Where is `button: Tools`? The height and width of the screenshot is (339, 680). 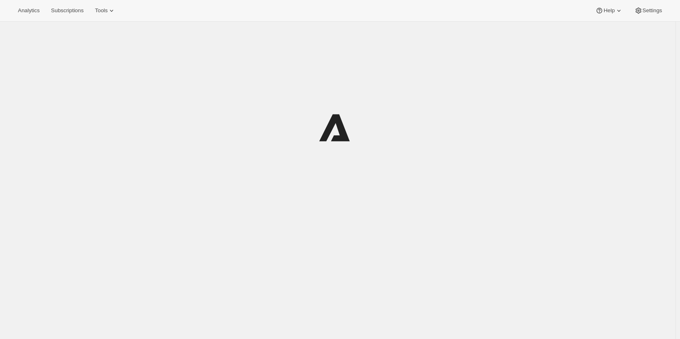 button: Tools is located at coordinates (105, 11).